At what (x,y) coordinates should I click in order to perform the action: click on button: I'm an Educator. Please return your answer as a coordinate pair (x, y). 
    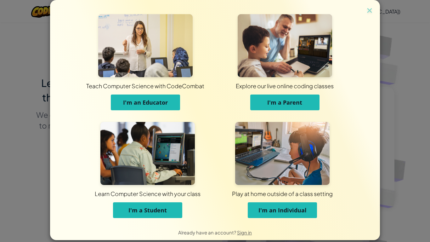
    Looking at the image, I should click on (145, 102).